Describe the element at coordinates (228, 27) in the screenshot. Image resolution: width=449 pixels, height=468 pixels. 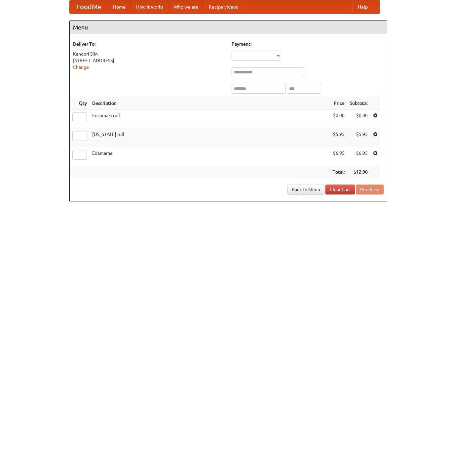
I see `h4: Menu` at that location.